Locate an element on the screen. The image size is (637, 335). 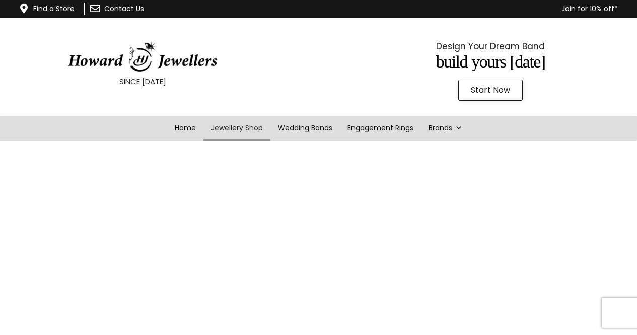
a: Brands is located at coordinates (445, 128).